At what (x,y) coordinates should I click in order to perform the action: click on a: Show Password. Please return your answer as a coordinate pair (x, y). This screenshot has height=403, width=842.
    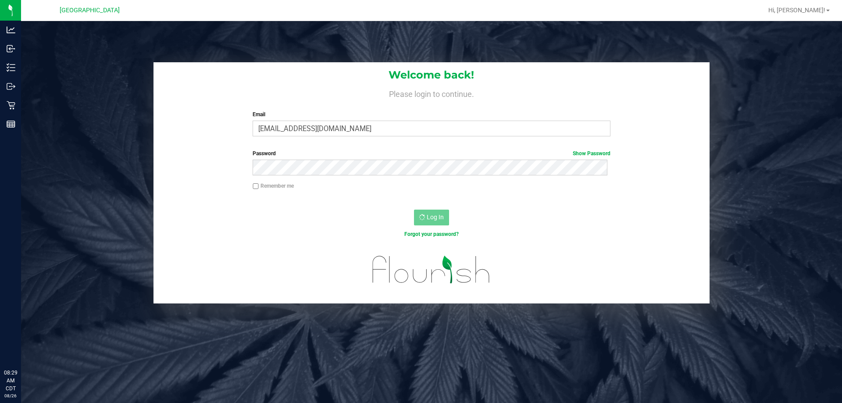
    Looking at the image, I should click on (591, 153).